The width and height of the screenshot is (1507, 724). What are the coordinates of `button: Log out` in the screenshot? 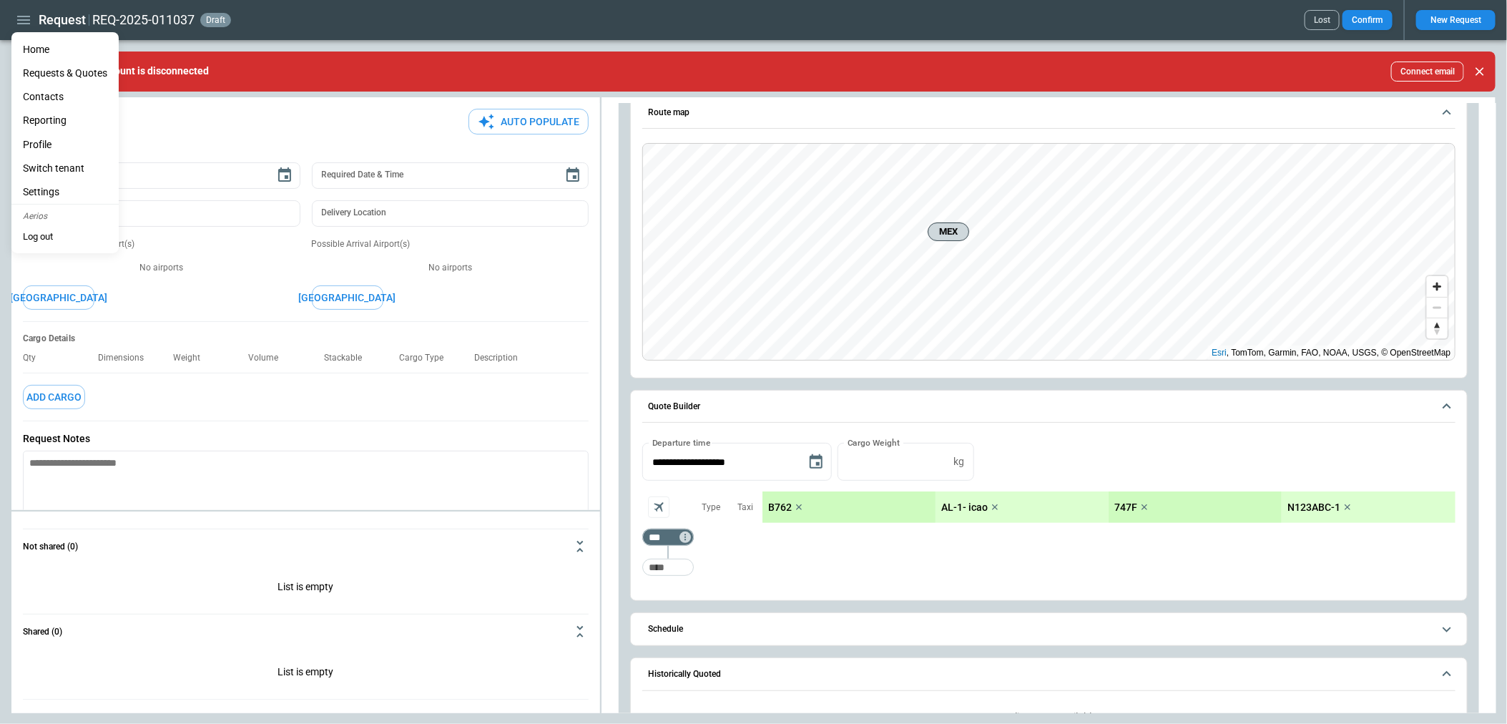 It's located at (38, 237).